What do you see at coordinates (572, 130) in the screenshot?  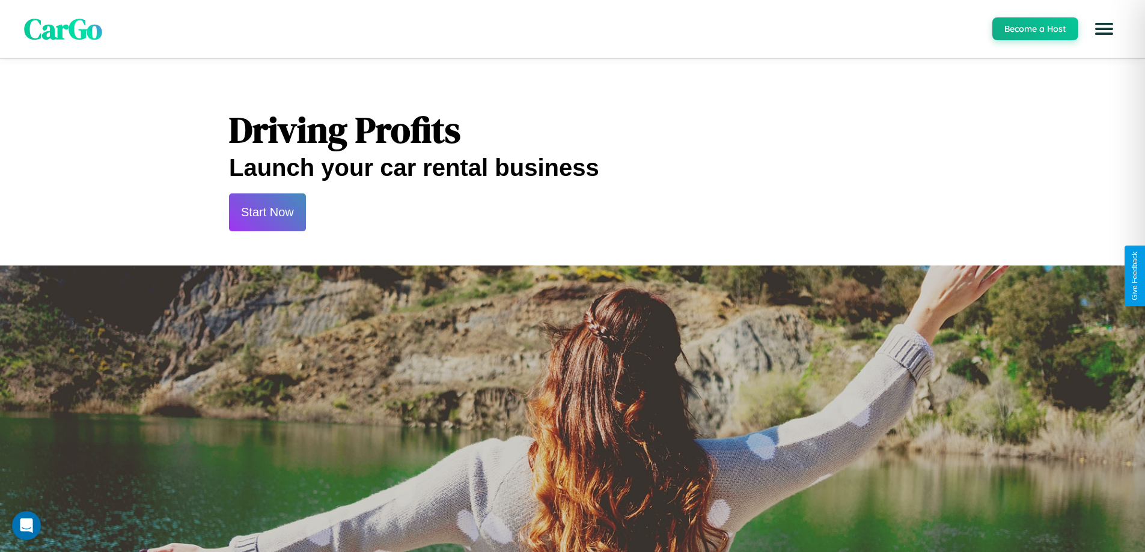 I see `h1: Driving Profits` at bounding box center [572, 130].